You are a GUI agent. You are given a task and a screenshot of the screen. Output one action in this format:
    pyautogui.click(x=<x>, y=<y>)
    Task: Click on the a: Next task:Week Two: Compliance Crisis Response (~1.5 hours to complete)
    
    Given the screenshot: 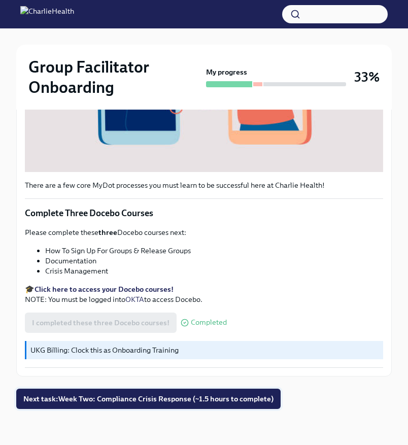 What is the action you would take?
    pyautogui.click(x=148, y=399)
    